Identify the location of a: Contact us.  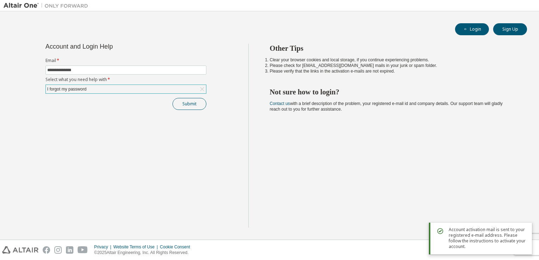
(280, 104).